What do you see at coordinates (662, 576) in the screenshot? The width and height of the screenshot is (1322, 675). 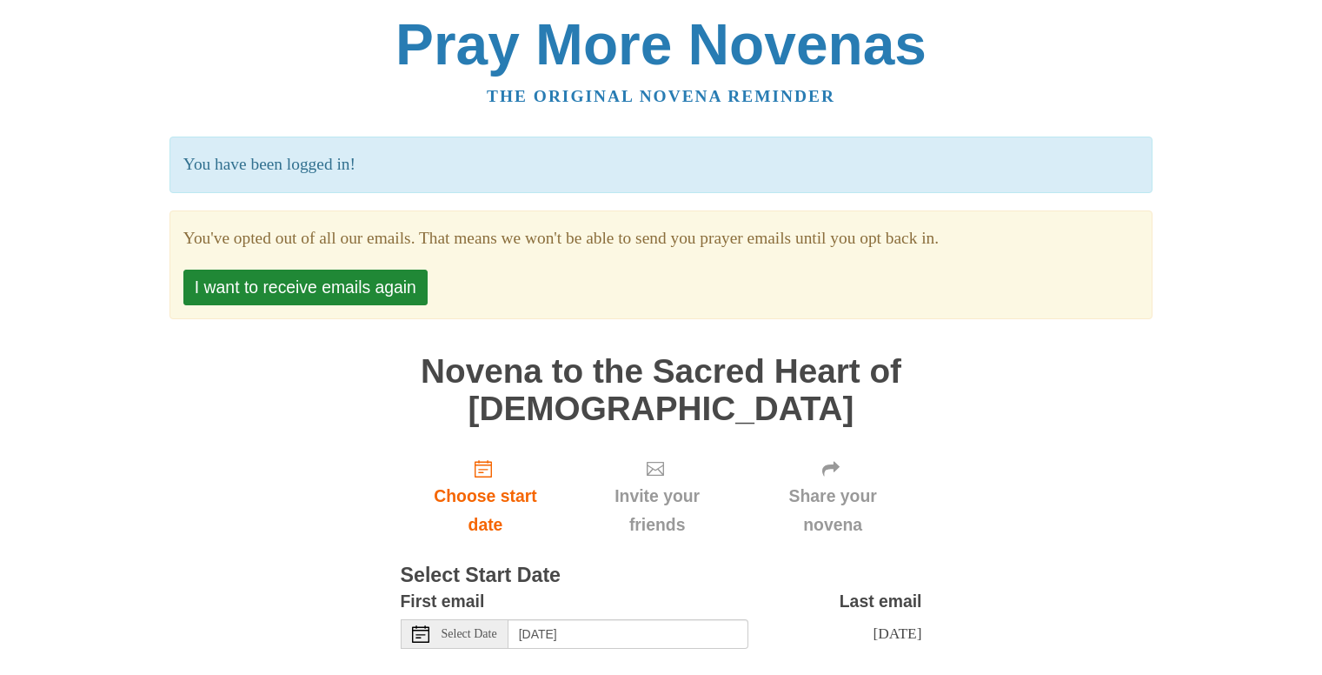 I see `h3: Select Start Date` at bounding box center [662, 576].